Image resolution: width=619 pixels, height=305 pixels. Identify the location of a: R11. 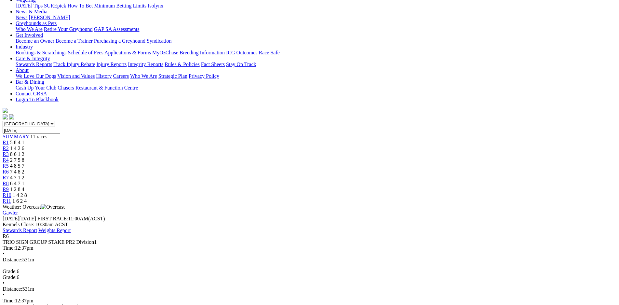
(7, 201).